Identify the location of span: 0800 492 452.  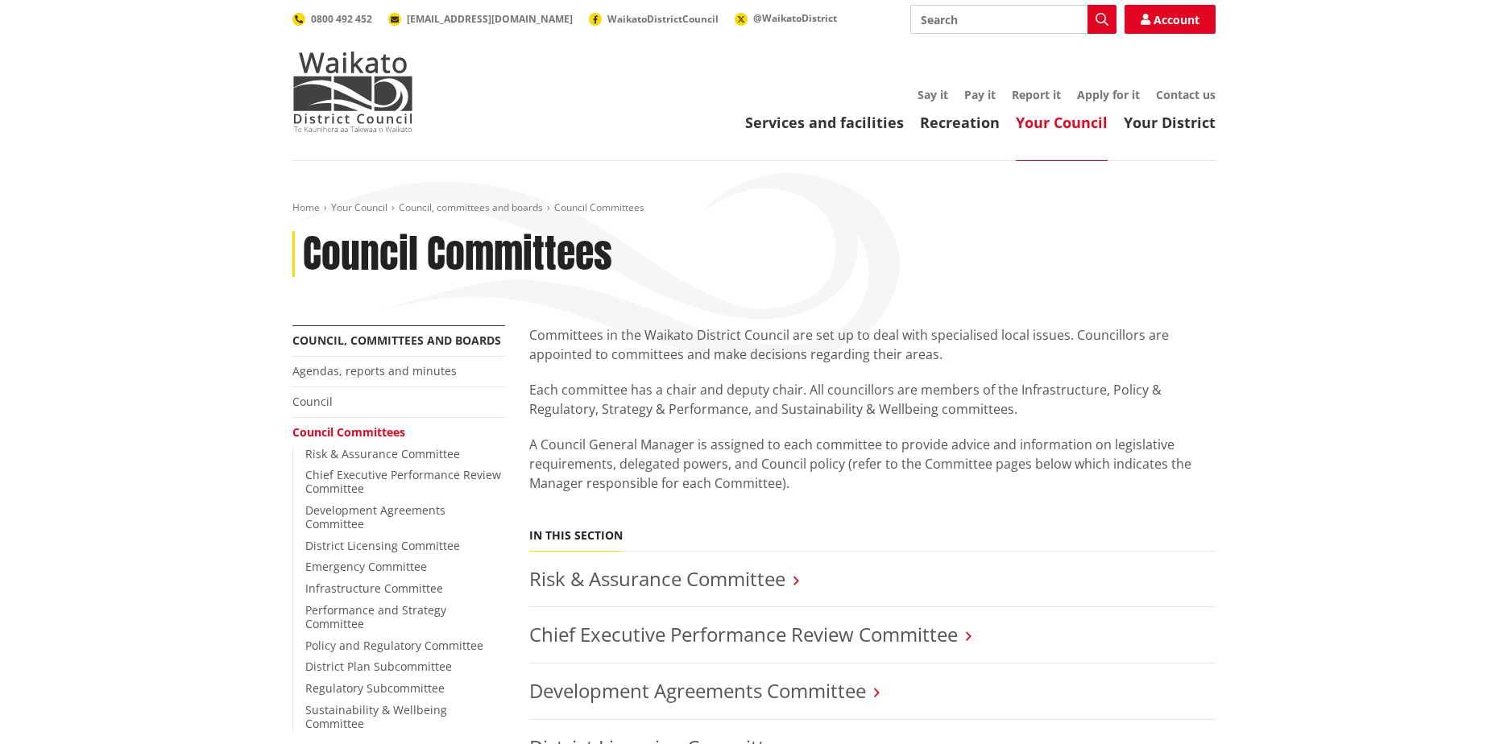
(342, 19).